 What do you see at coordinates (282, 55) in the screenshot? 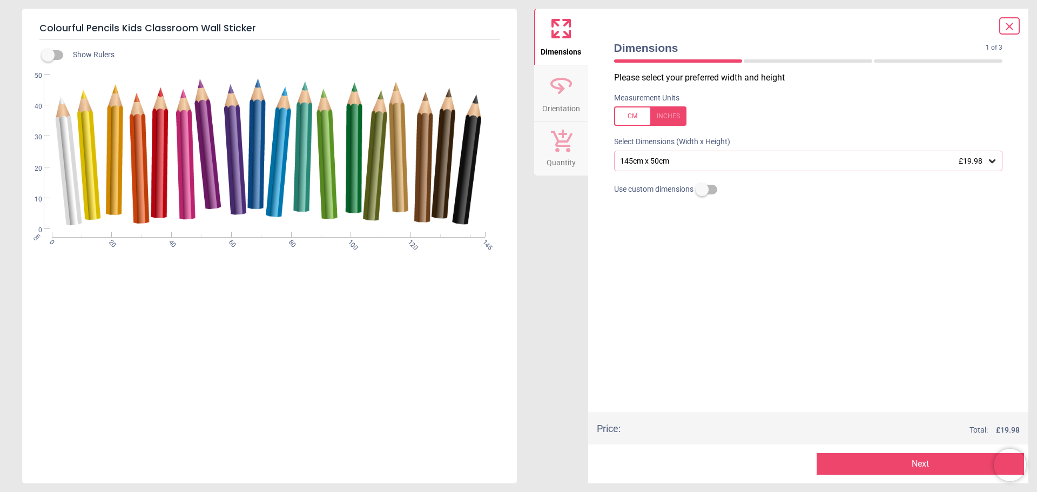
I see `div: Show Rulers` at bounding box center [282, 55].